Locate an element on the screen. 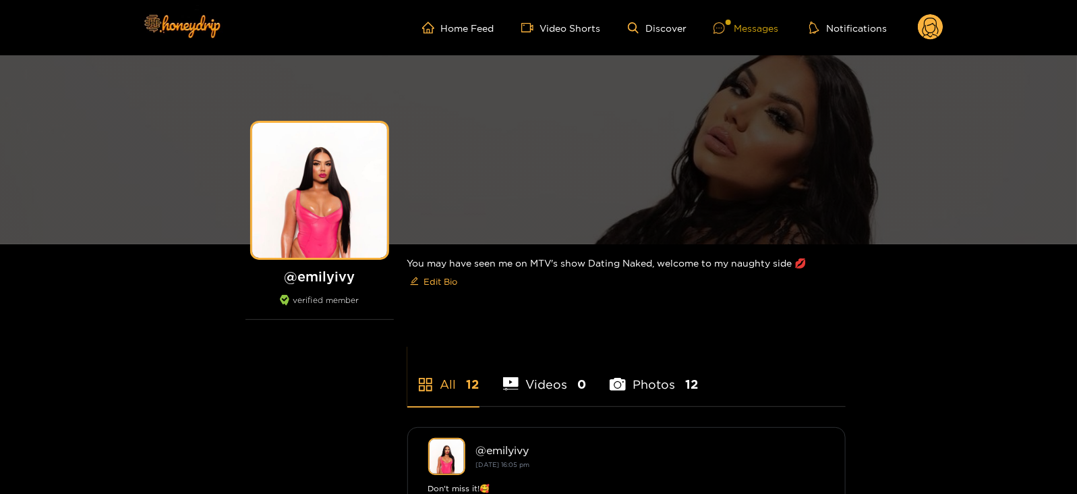  div: @ emilyivy is located at coordinates (650, 450).